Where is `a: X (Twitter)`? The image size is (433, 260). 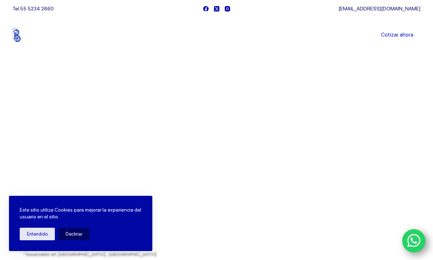
a: X (Twitter) is located at coordinates (217, 9).